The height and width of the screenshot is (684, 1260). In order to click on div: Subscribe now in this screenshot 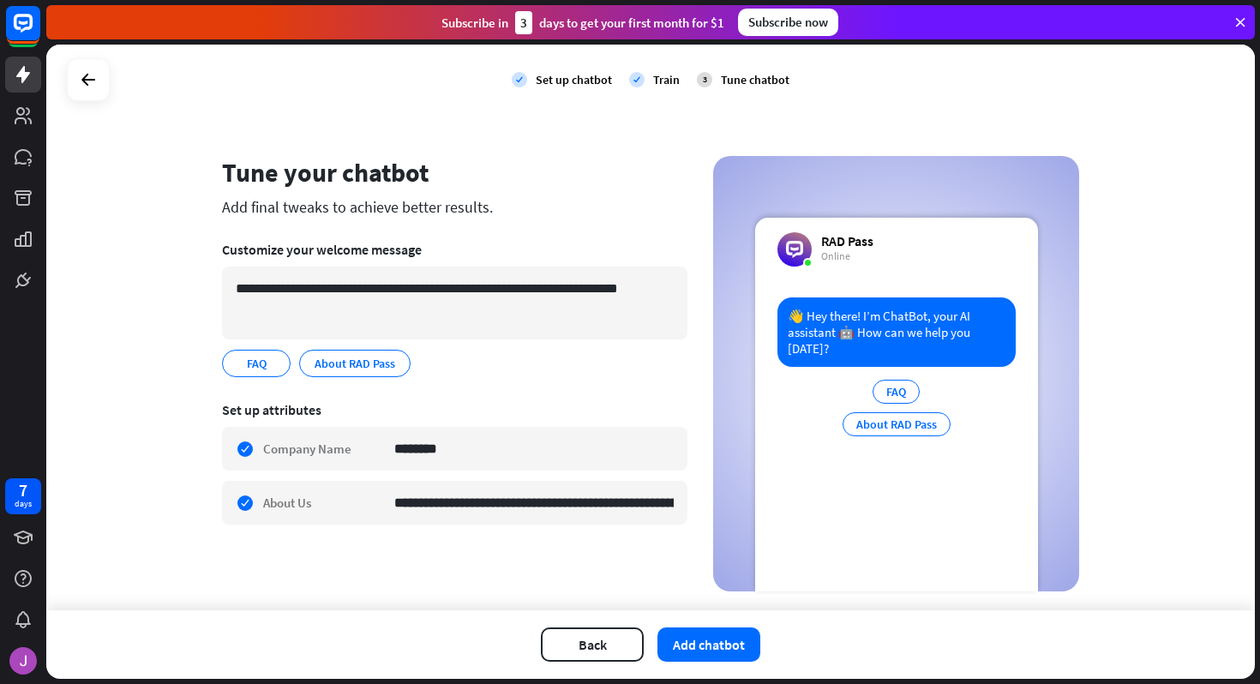, I will do `click(788, 22)`.